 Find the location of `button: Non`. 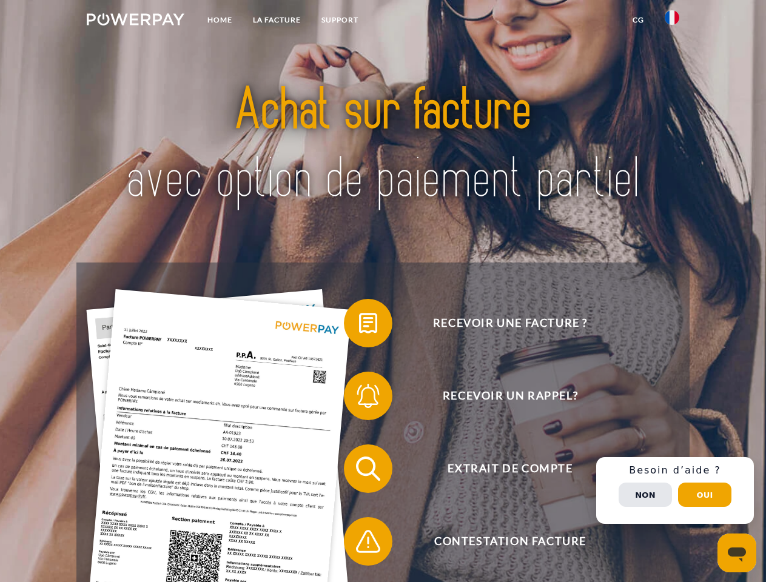

button: Non is located at coordinates (646, 495).